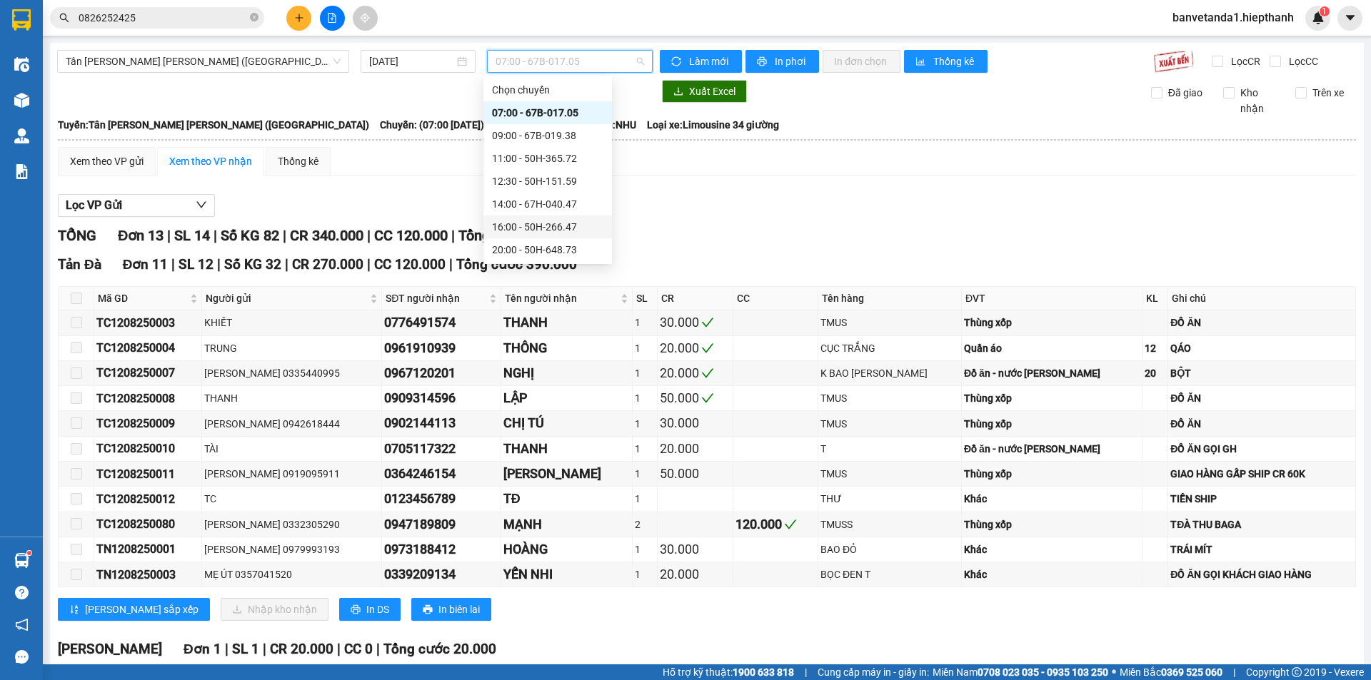 The width and height of the screenshot is (1371, 680). Describe the element at coordinates (548, 181) in the screenshot. I see `div: 12:30 - 50H-151.59` at that location.